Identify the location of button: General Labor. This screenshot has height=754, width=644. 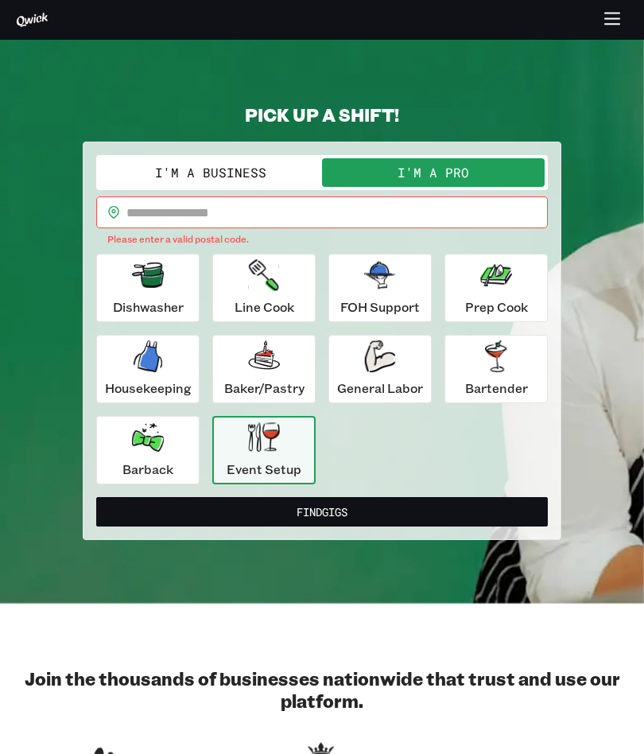
(380, 369).